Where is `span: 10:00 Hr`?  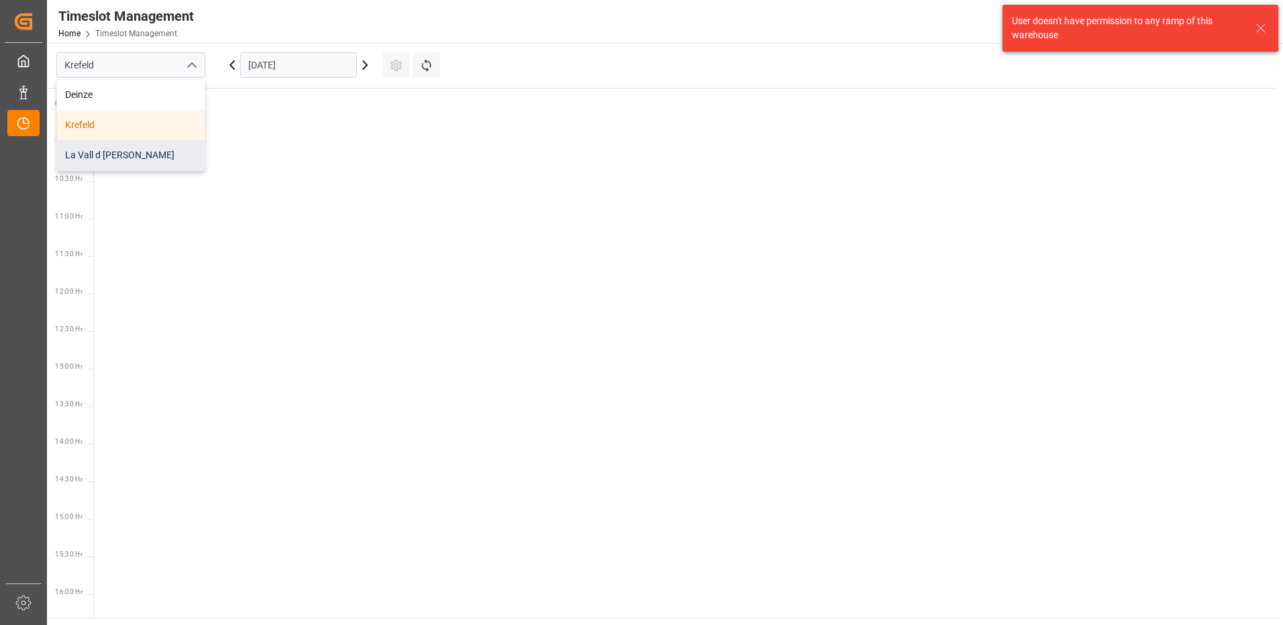 span: 10:00 Hr is located at coordinates (68, 141).